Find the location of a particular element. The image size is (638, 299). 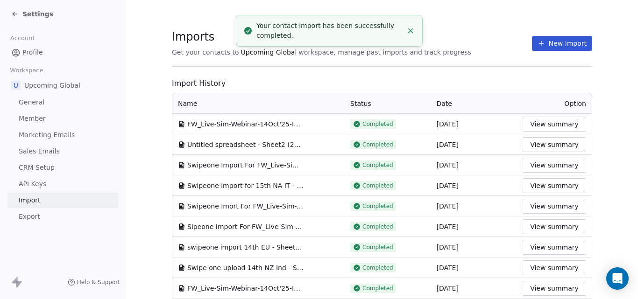

span: Sales Emails is located at coordinates (39, 151).